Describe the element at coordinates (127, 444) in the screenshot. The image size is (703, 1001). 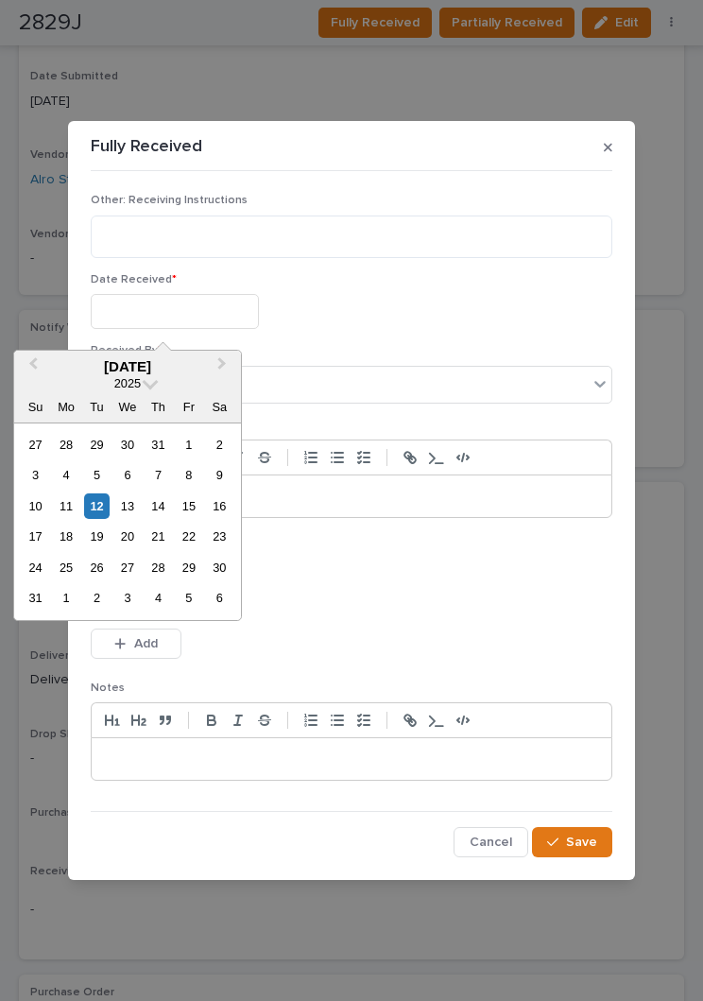
I see `div: Choose Wednesday, July 30th, 2025` at that location.